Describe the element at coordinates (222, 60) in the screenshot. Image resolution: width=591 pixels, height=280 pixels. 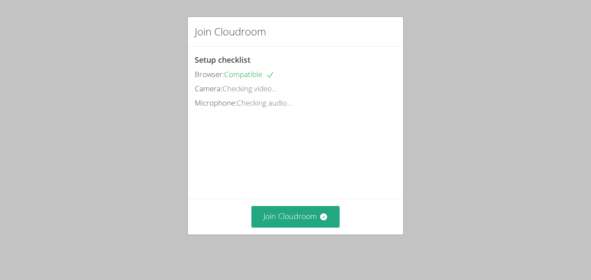
I see `span: Setup checklist` at that location.